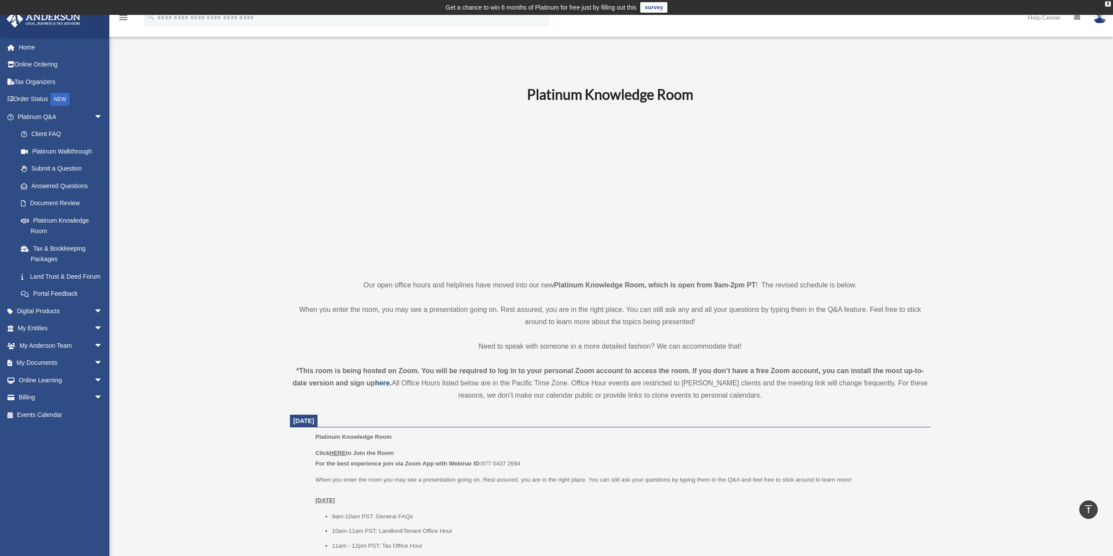 The image size is (1113, 556). What do you see at coordinates (43, 19) in the screenshot?
I see `img: Anderson Advisors Platinum Portal` at bounding box center [43, 19].